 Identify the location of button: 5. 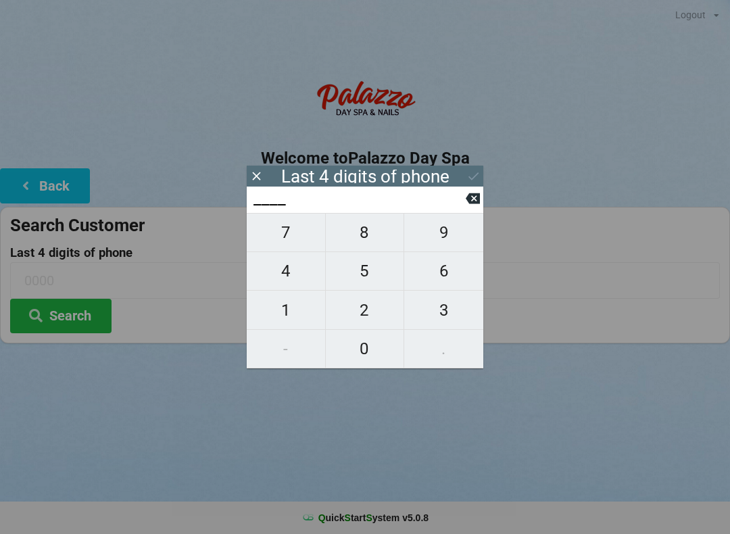
(365, 271).